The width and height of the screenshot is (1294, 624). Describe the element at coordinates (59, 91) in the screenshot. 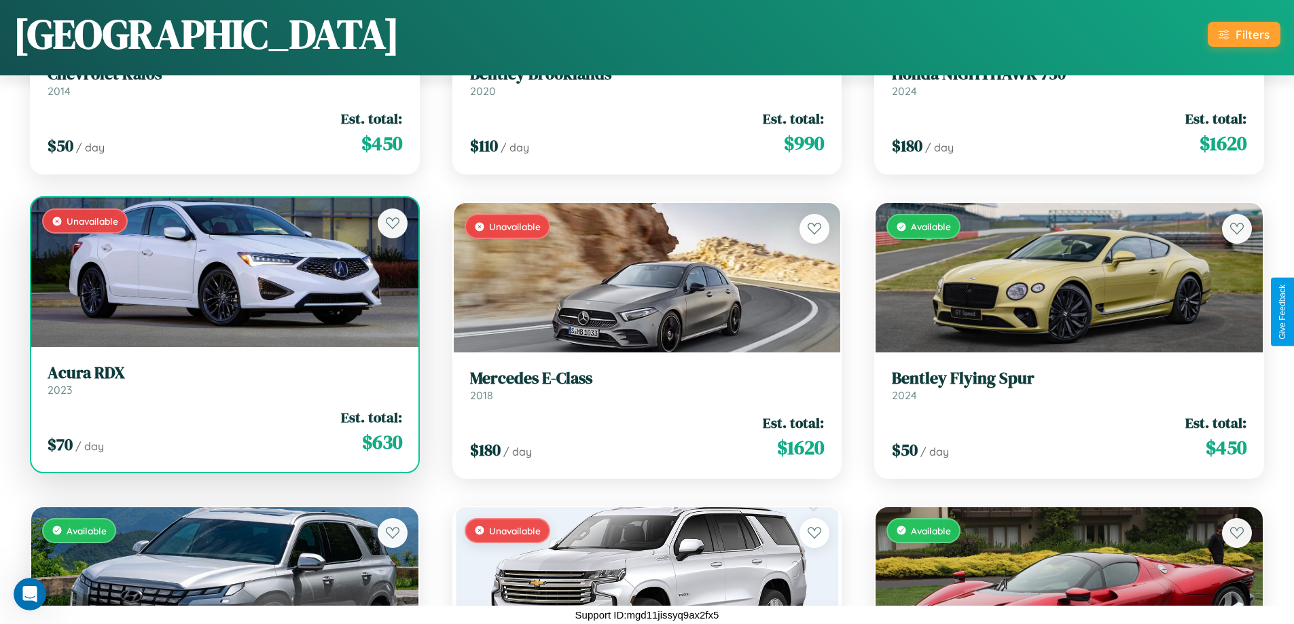

I see `span: 2014` at that location.